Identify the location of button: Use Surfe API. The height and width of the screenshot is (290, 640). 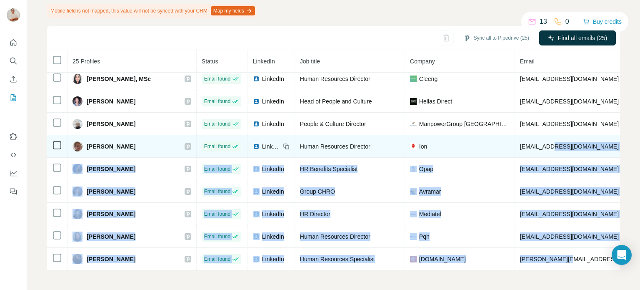
(13, 155).